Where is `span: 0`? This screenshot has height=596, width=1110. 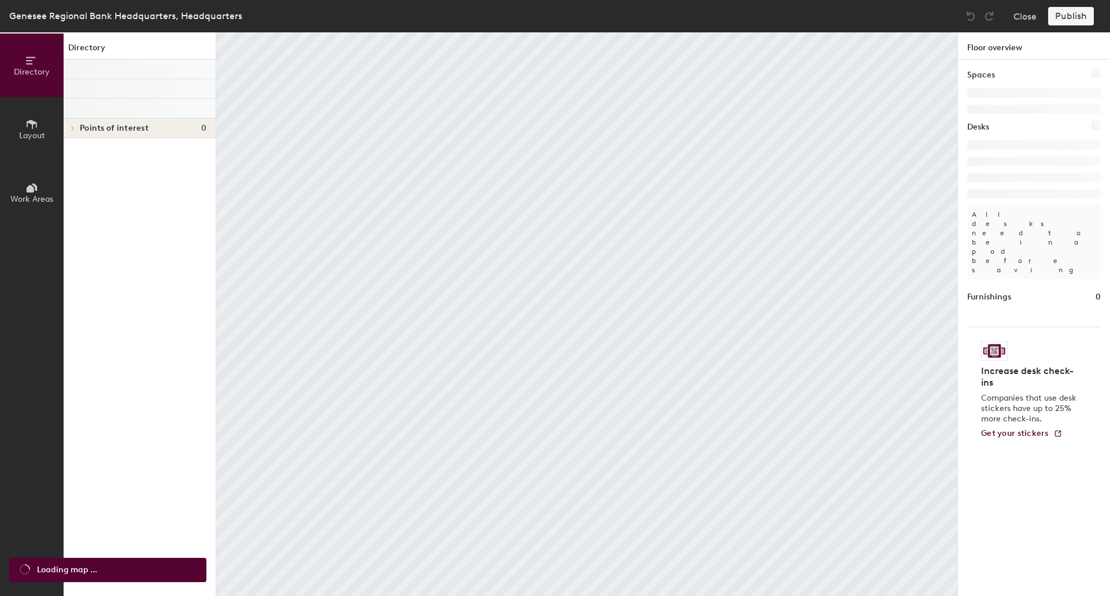 span: 0 is located at coordinates (204, 128).